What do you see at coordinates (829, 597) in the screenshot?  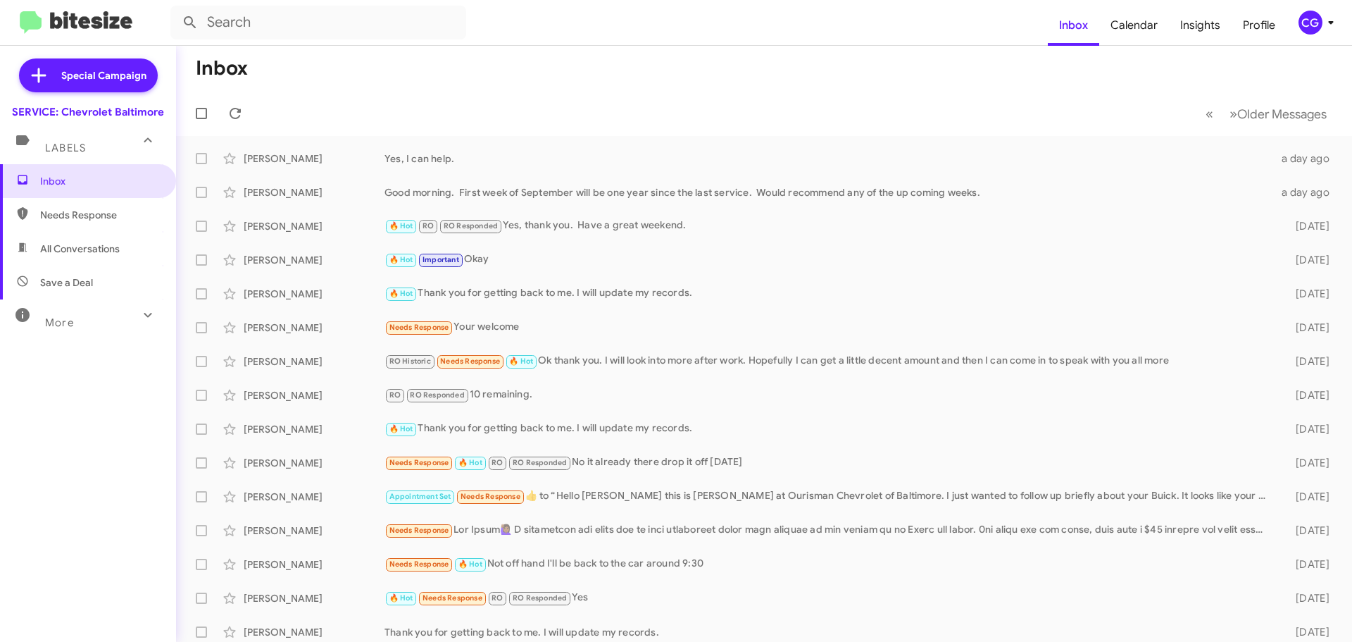 I see `div: Yes` at bounding box center [829, 597].